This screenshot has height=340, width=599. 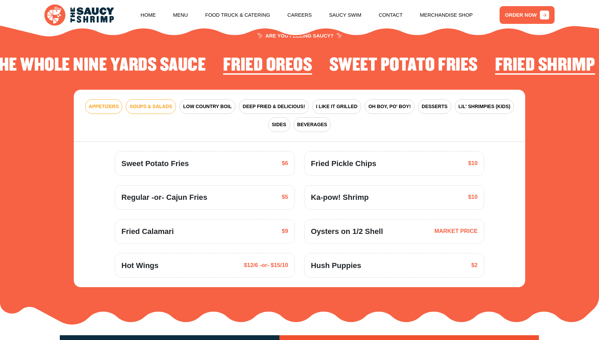 What do you see at coordinates (285, 232) in the screenshot?
I see `span: $9` at bounding box center [285, 232].